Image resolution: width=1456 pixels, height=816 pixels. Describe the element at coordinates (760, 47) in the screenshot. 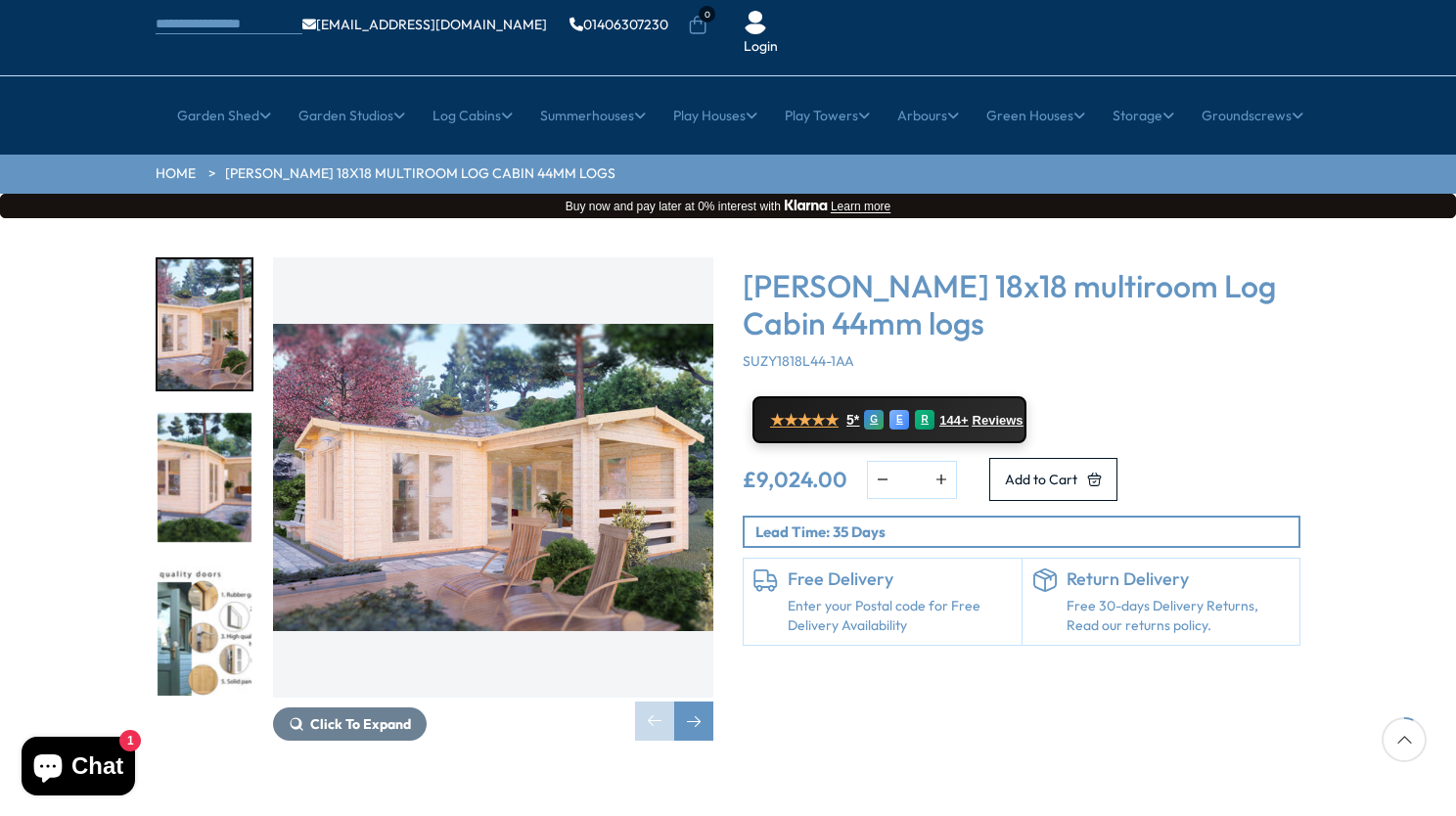

I see `a: Login` at that location.